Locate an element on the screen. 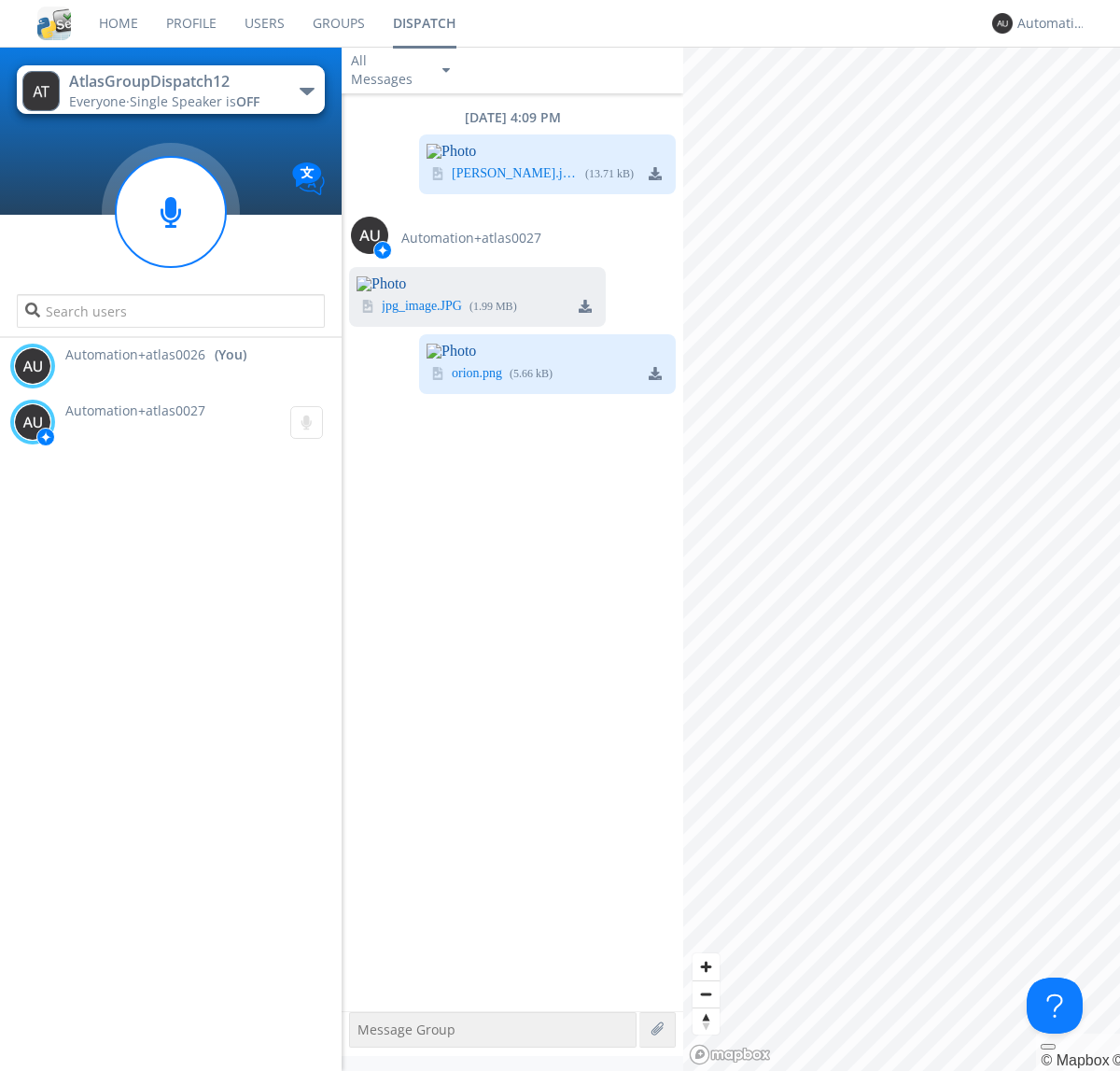 This screenshot has width=1120, height=1071. div: Automation+atlas0026 is located at coordinates (1052, 23).